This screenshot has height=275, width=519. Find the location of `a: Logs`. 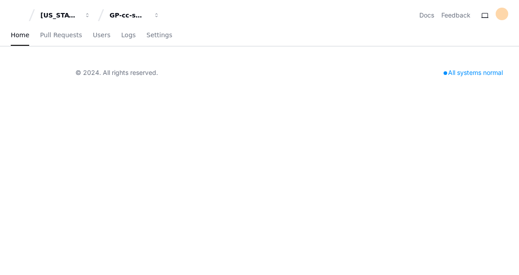

a: Logs is located at coordinates (128, 35).